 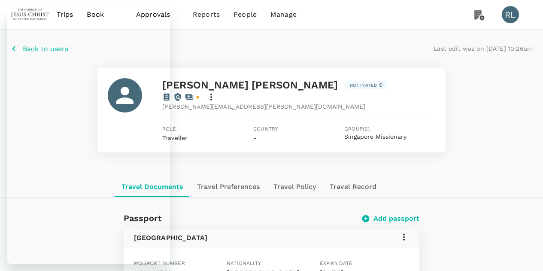 I want to click on span: Group(s), so click(x=390, y=129).